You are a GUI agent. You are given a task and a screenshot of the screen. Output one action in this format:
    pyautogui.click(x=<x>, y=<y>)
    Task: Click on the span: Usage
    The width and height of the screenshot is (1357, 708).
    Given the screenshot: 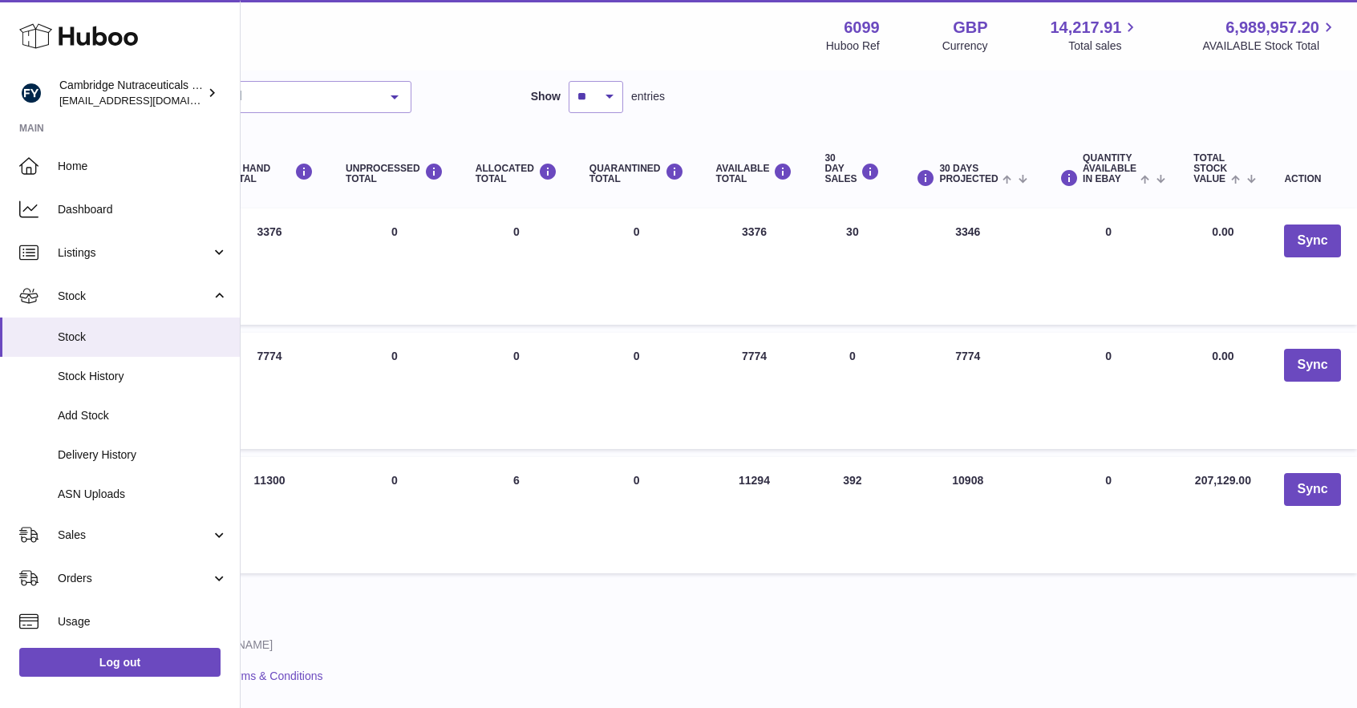 What is the action you would take?
    pyautogui.click(x=143, y=622)
    